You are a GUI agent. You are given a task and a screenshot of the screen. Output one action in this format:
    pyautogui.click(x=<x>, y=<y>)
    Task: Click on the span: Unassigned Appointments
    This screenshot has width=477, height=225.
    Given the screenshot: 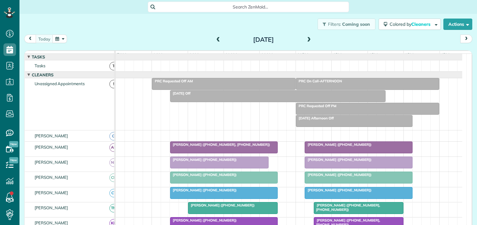 What is the action you would take?
    pyautogui.click(x=59, y=84)
    